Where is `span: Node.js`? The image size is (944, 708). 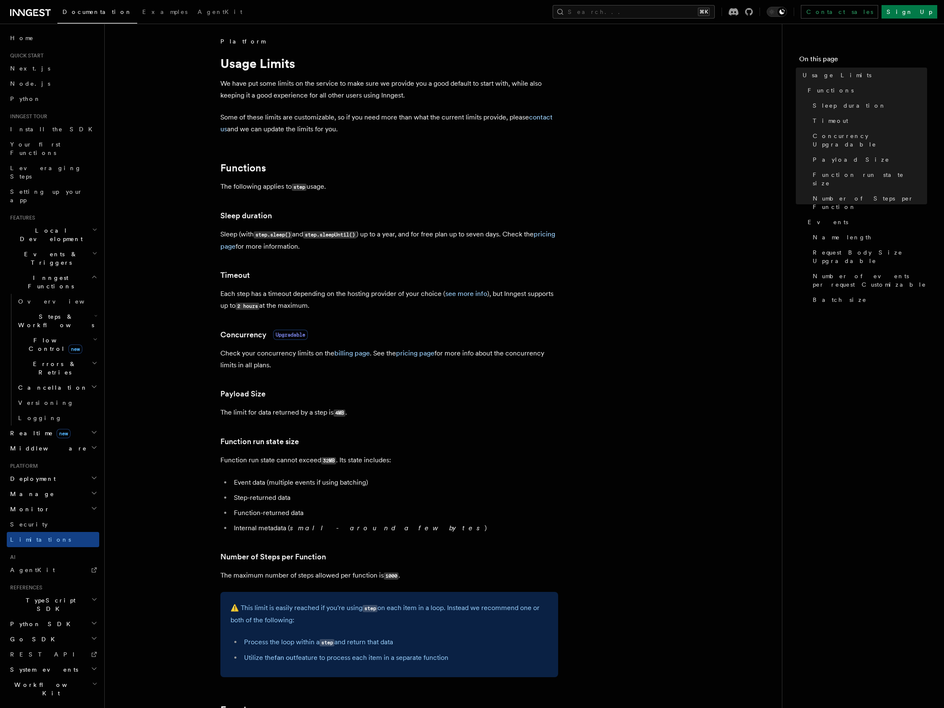 span: Node.js is located at coordinates (30, 84).